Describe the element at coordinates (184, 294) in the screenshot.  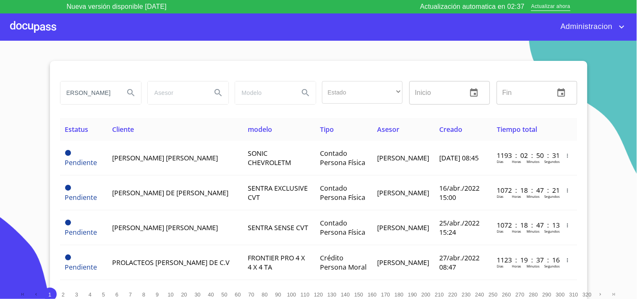
I see `span: 20` at that location.